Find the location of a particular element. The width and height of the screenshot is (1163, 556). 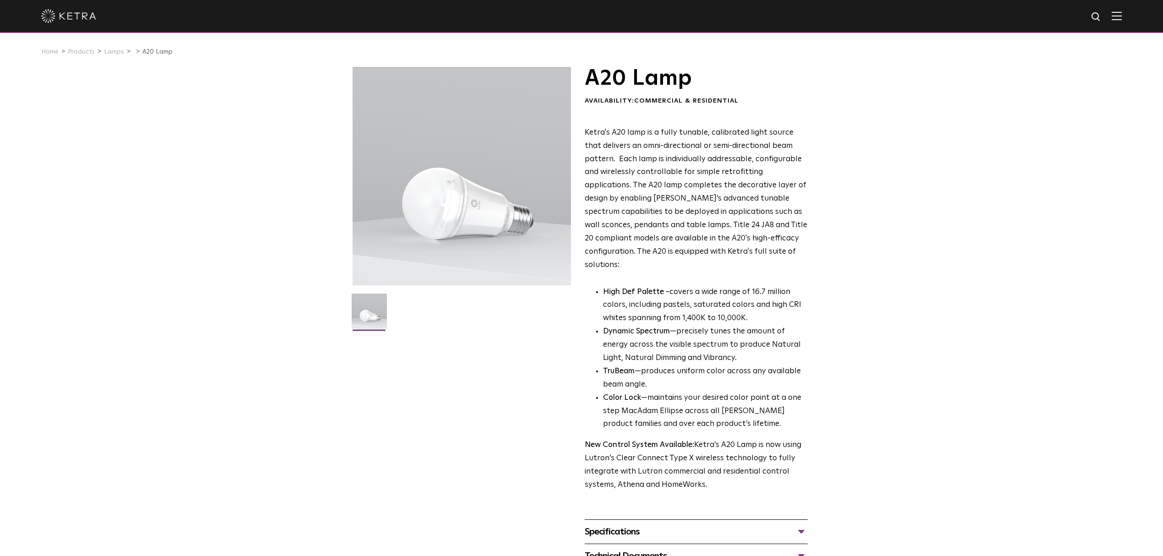

li: —precisely tunes the amount of energy across the visible spectrum to produce Natural Light, Natur... is located at coordinates (705, 345).